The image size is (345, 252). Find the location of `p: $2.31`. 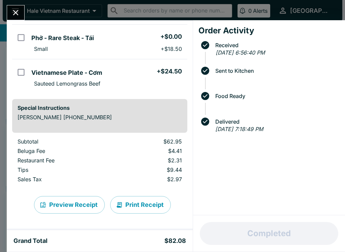

p: $2.31 is located at coordinates (149, 160).